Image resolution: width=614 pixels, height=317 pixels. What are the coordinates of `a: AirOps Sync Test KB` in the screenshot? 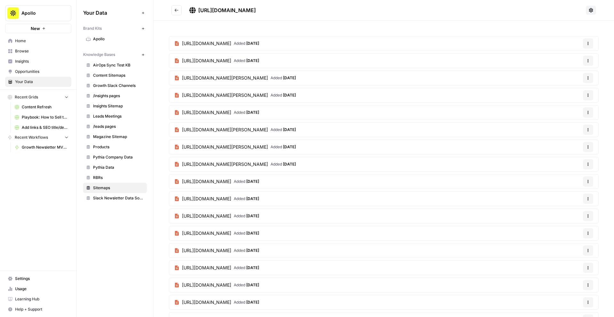 It's located at (115, 65).